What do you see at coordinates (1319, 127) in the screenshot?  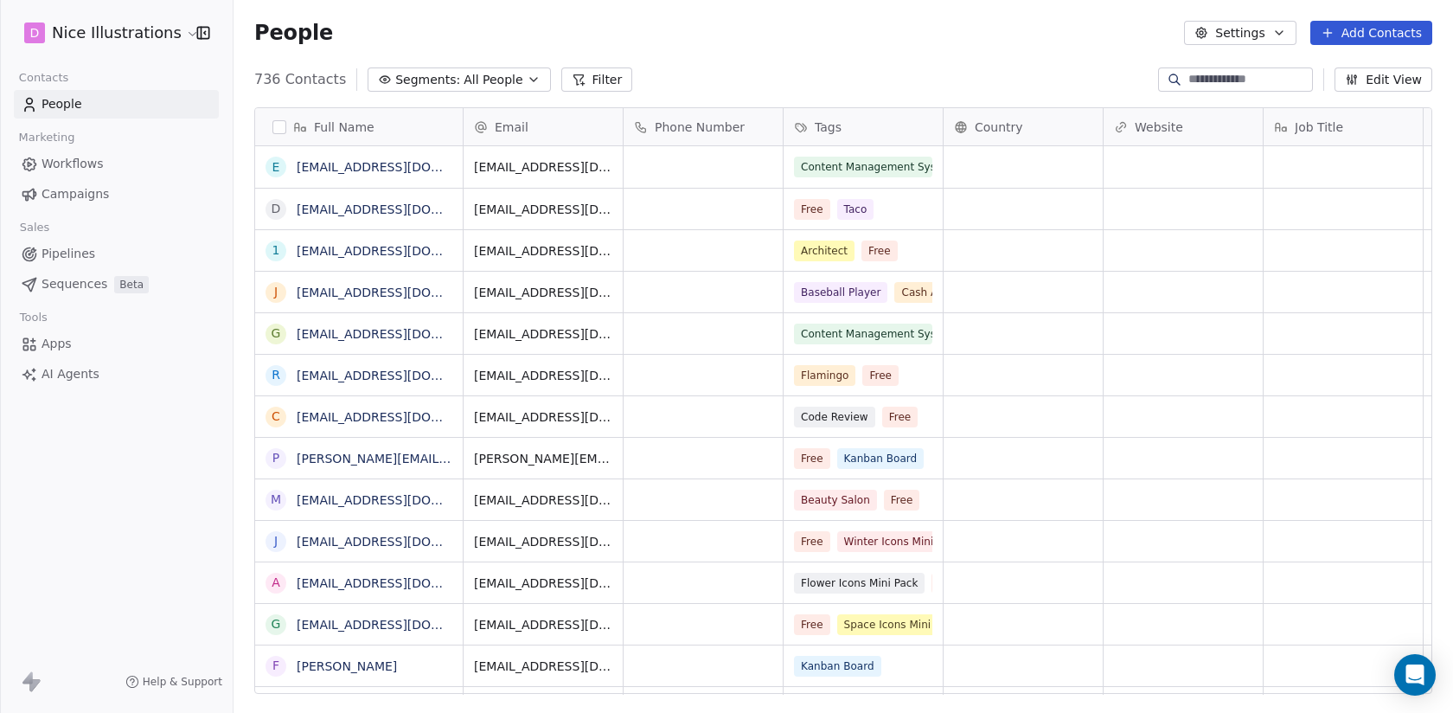 I see `span: Job Title` at bounding box center [1319, 127].